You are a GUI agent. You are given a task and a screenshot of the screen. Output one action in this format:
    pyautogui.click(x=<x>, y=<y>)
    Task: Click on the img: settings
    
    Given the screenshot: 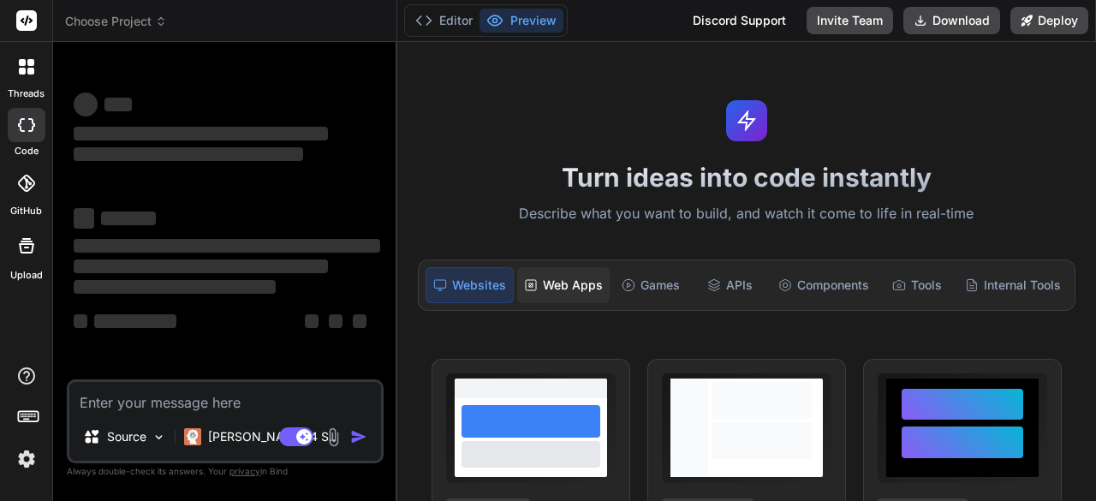 What is the action you would take?
    pyautogui.click(x=27, y=459)
    